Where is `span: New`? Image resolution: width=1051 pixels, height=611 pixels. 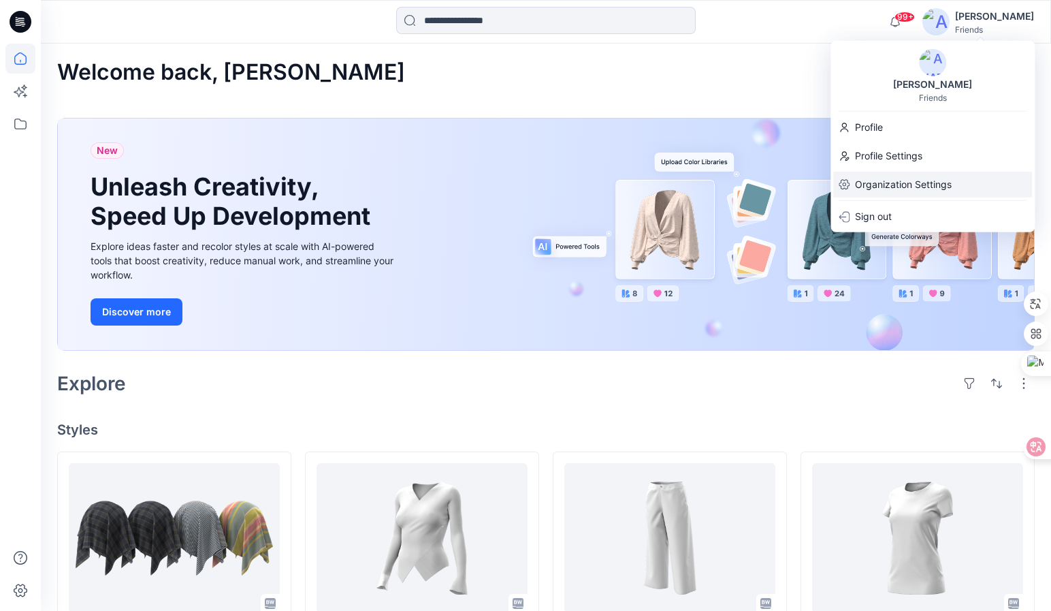
span: New is located at coordinates (107, 150).